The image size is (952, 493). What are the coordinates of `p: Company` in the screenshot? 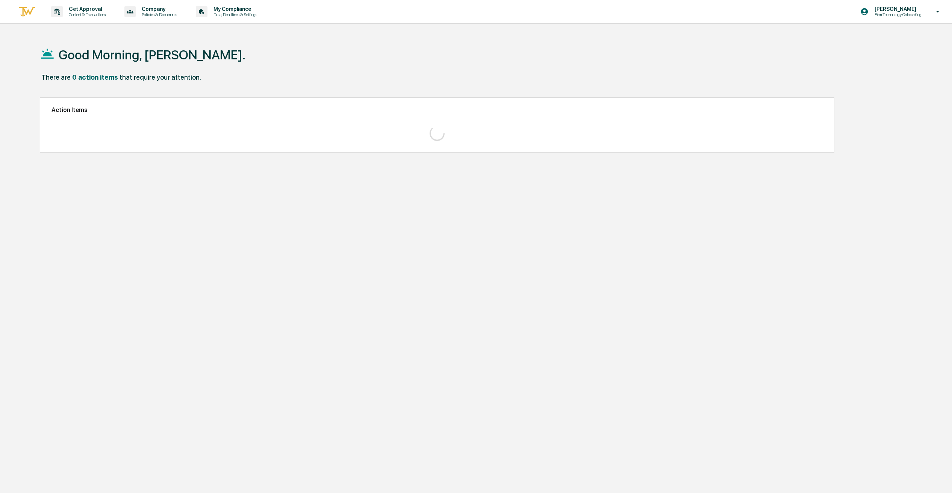 It's located at (158, 9).